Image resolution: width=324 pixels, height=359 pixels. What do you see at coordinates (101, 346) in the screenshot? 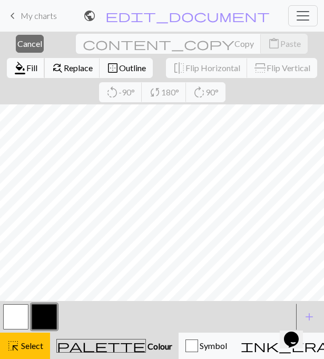
I see `span: palette` at bounding box center [101, 346].